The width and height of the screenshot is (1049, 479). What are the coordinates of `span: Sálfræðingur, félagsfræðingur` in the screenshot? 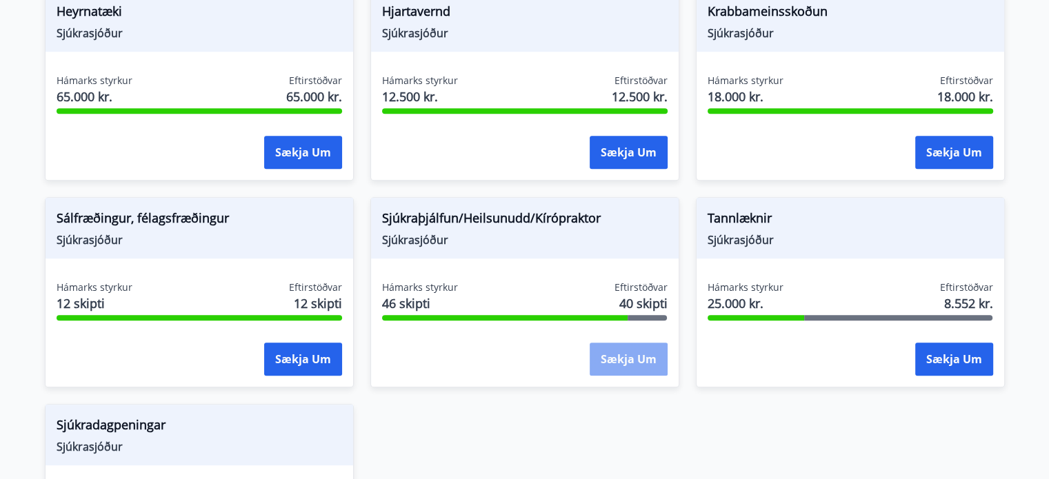 It's located at (199, 221).